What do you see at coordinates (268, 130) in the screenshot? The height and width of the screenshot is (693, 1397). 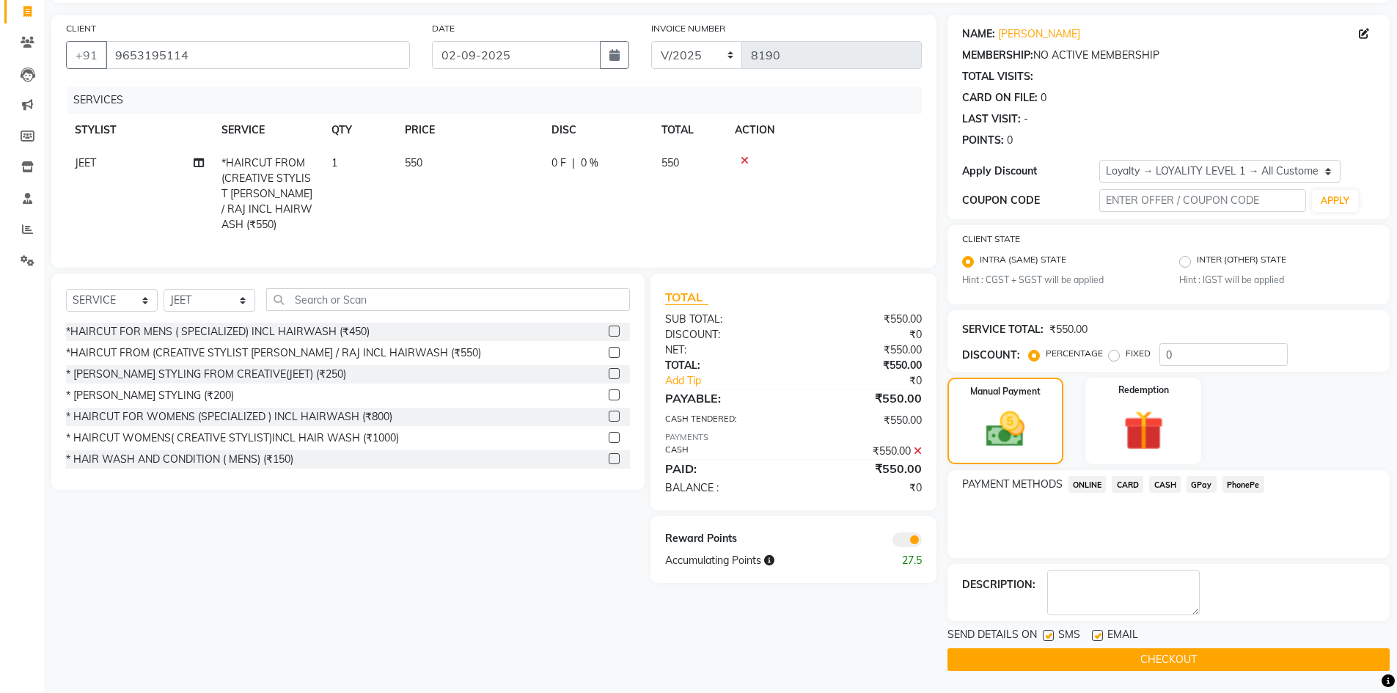 I see `th: SERVICE` at bounding box center [268, 130].